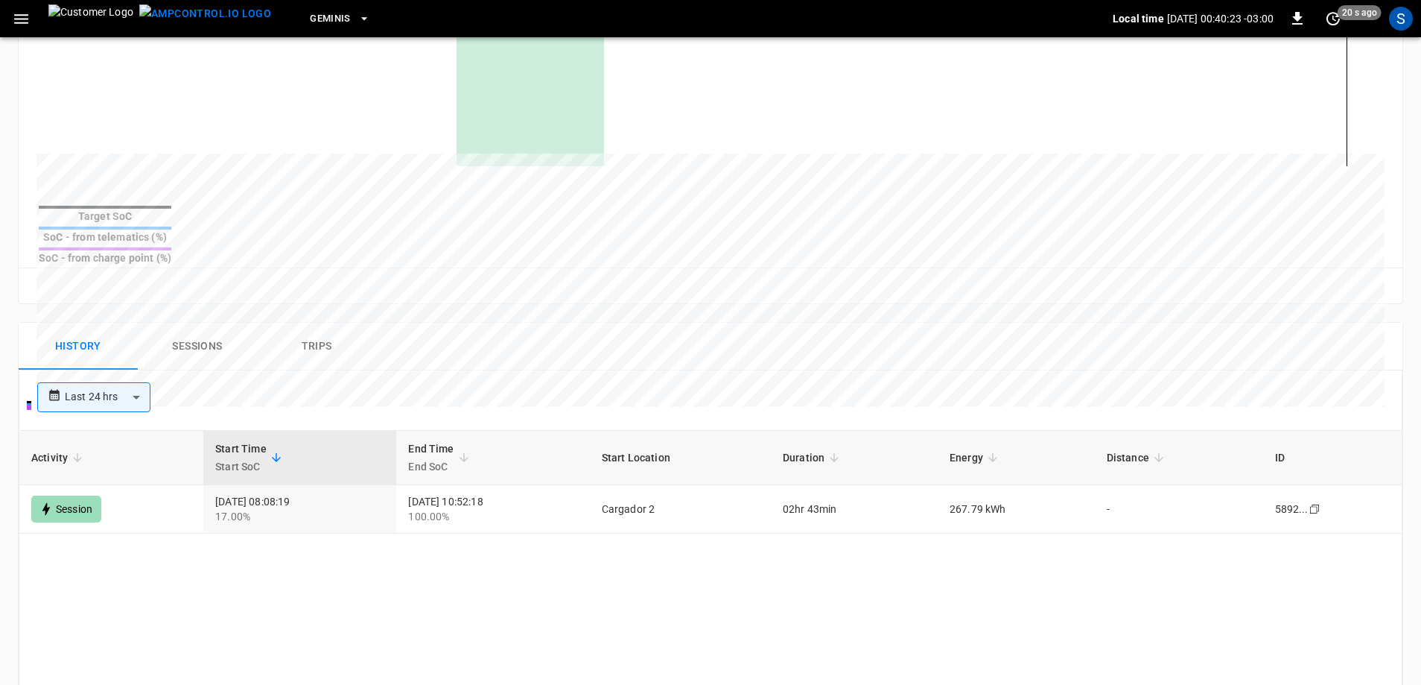 The width and height of the screenshot is (1421, 685). Describe the element at coordinates (814, 457) in the screenshot. I see `span: Duration` at that location.